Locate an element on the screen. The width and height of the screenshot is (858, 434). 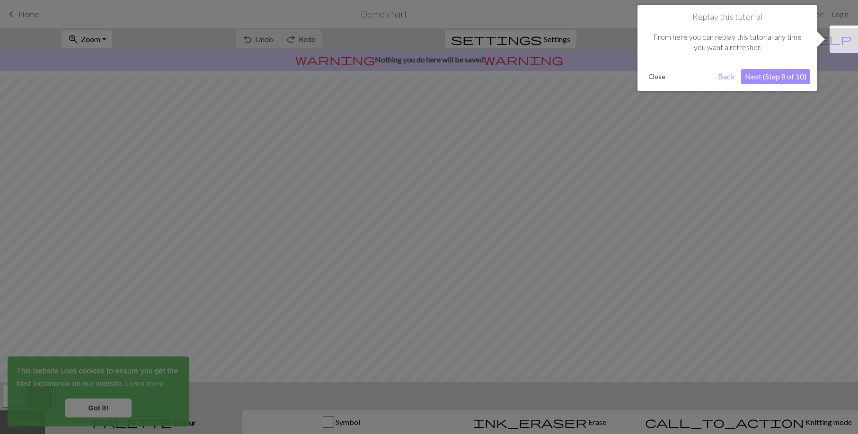
div: From here you can replay this tutorial any time you want a refresher. is located at coordinates (727, 42).